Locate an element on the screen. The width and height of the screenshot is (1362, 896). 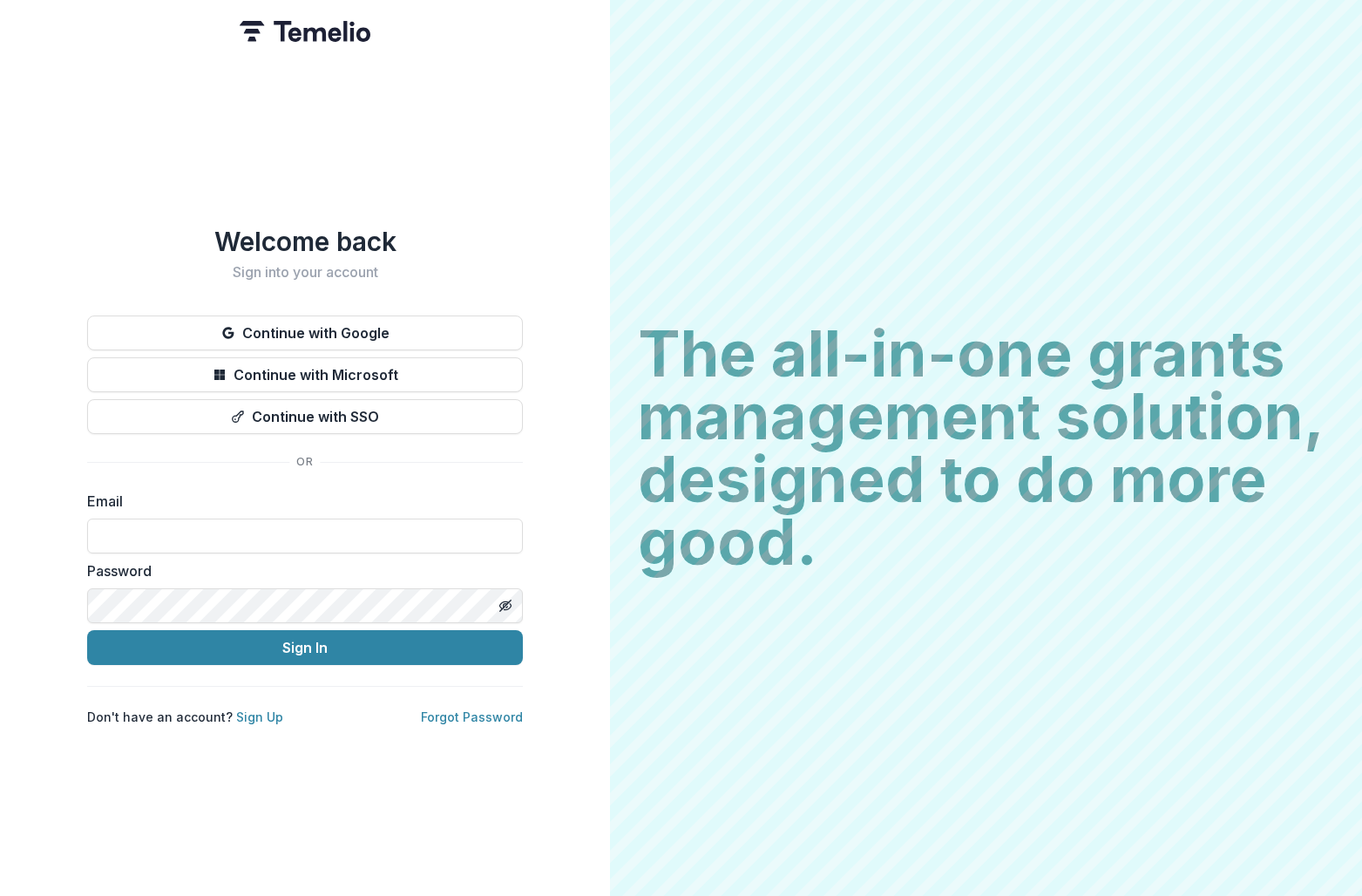
a: Sign Up is located at coordinates (259, 716).